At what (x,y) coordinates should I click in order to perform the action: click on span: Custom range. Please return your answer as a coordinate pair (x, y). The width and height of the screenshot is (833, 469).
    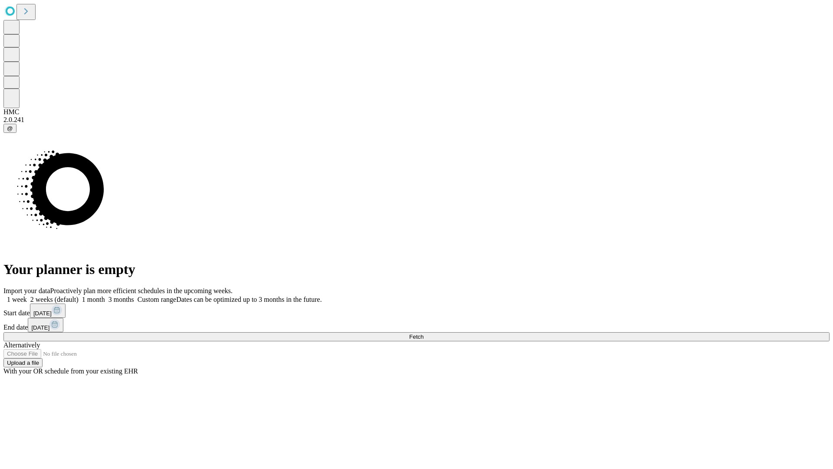
    Looking at the image, I should click on (157, 299).